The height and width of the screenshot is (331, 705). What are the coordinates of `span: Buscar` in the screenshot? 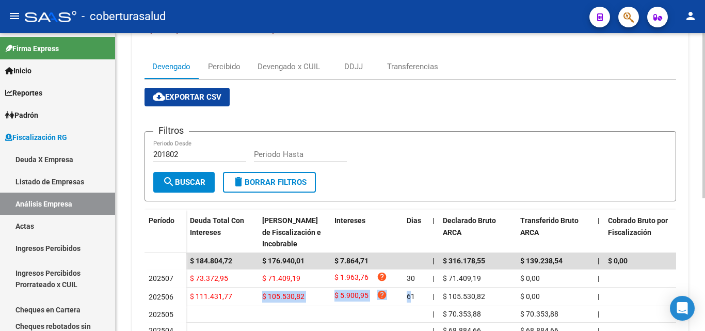 It's located at (184, 182).